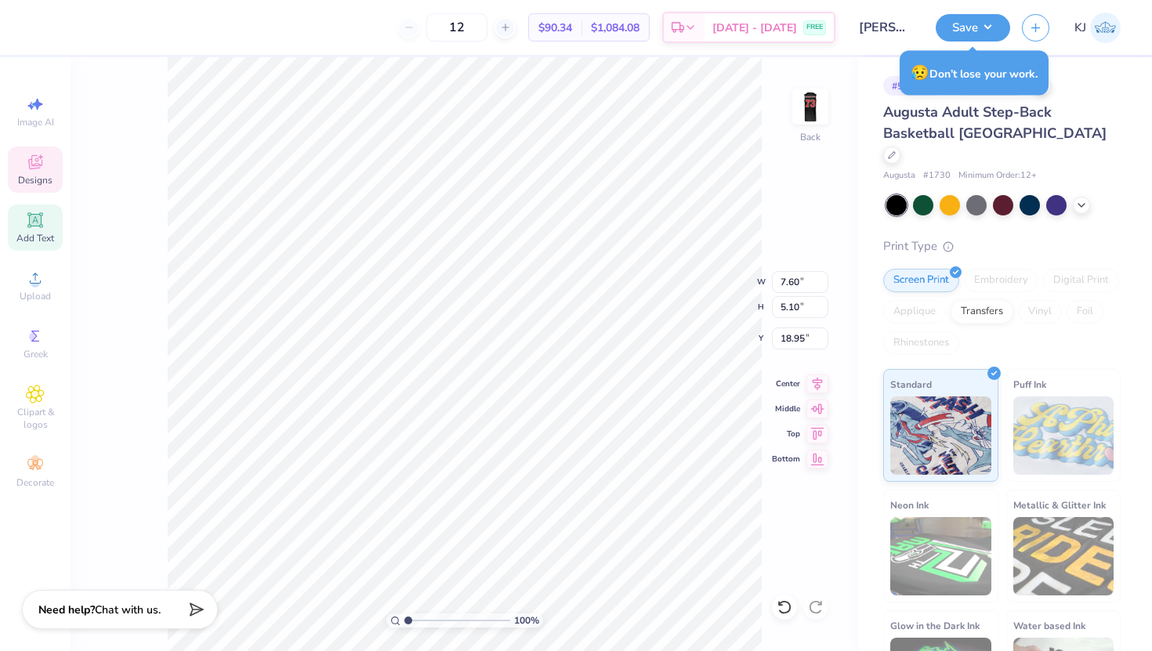 This screenshot has height=651, width=1152. What do you see at coordinates (1081, 281) in the screenshot?
I see `div: Digital Print` at bounding box center [1081, 281].